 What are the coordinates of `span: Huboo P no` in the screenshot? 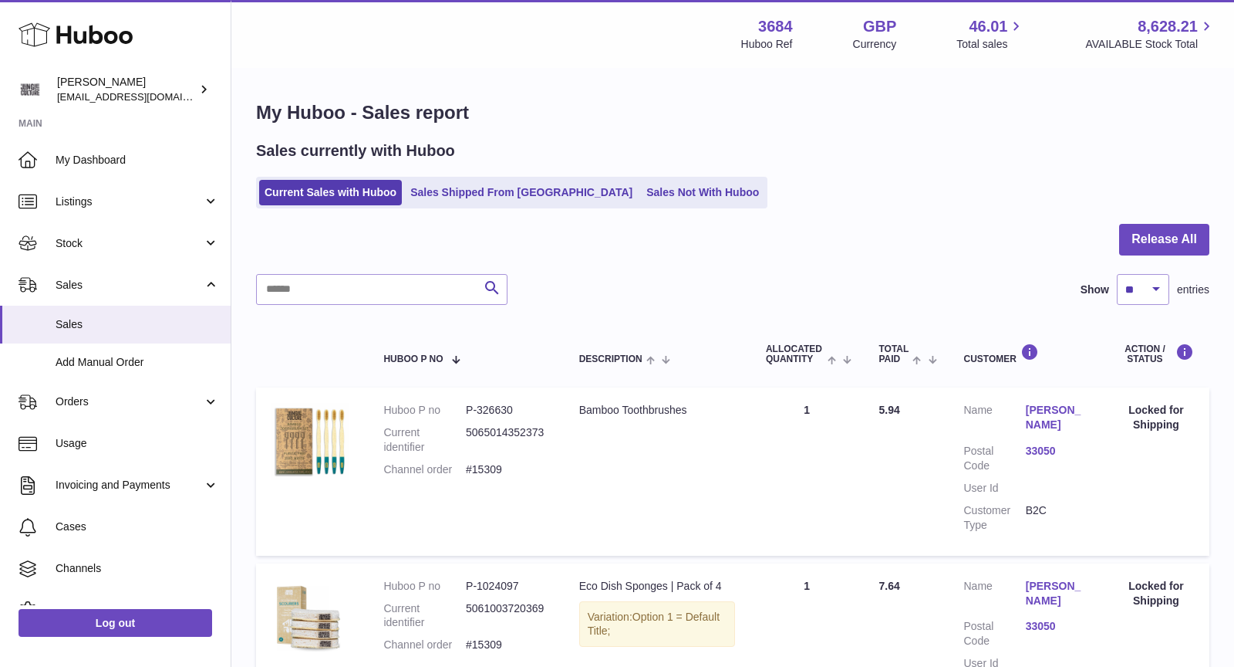 It's located at (413, 359).